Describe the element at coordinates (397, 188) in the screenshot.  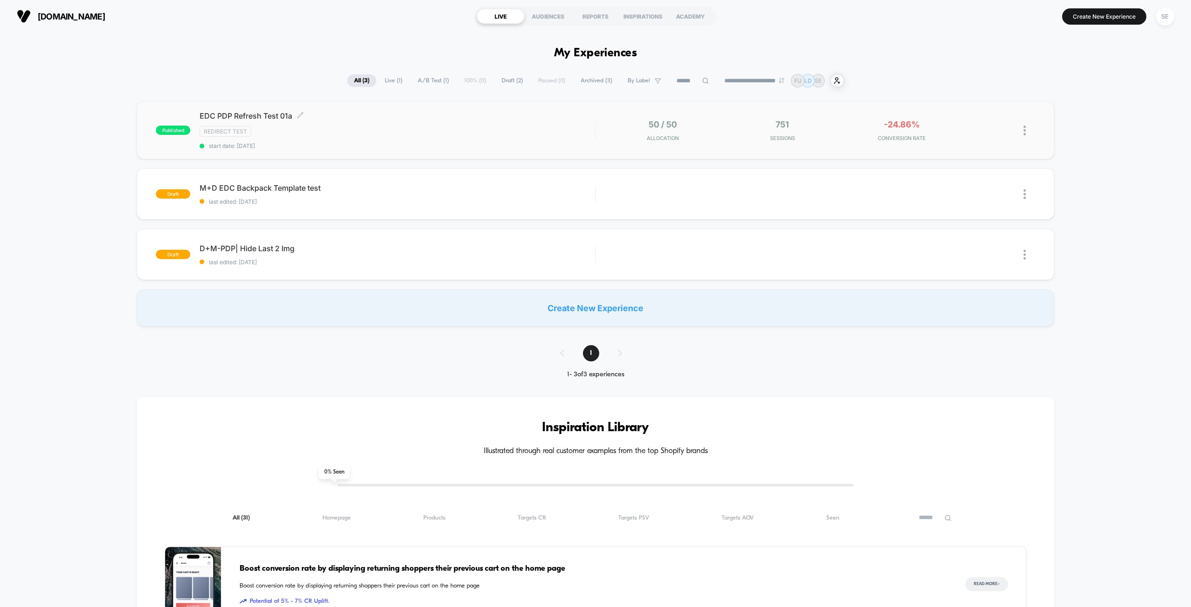
I see `span: M+D EDC Backpack Template test` at that location.